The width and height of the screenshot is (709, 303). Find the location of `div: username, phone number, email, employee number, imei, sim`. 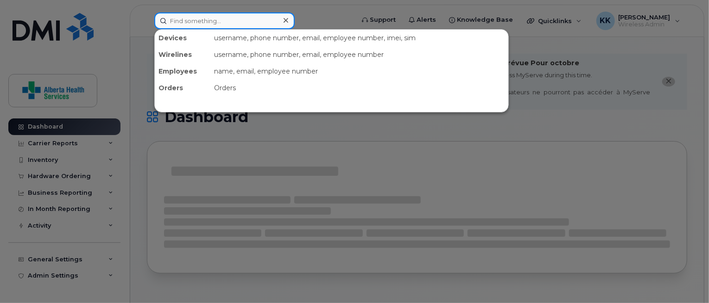

div: username, phone number, email, employee number, imei, sim is located at coordinates (359, 38).